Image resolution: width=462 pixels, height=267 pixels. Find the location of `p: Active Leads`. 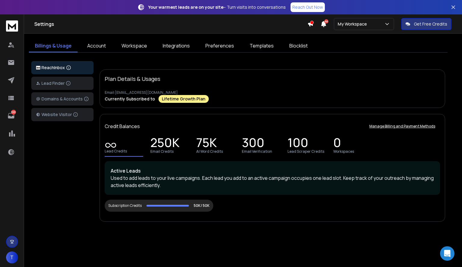

p: Active Leads is located at coordinates (272, 171).